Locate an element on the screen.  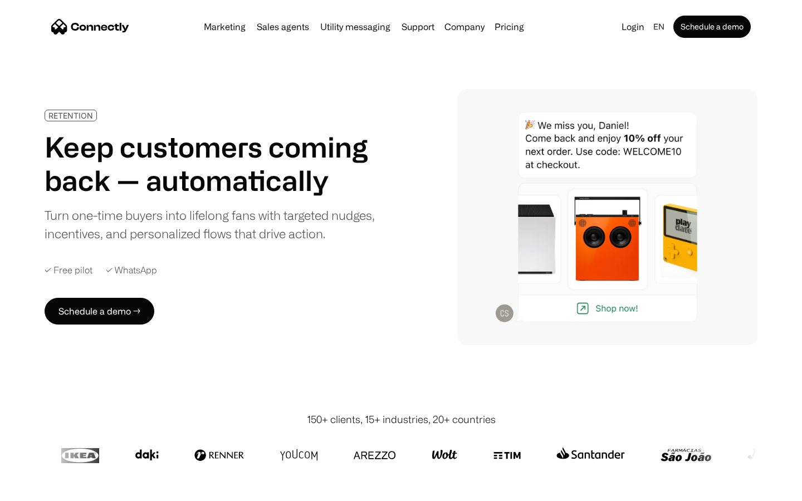
a: Support is located at coordinates (418, 27).